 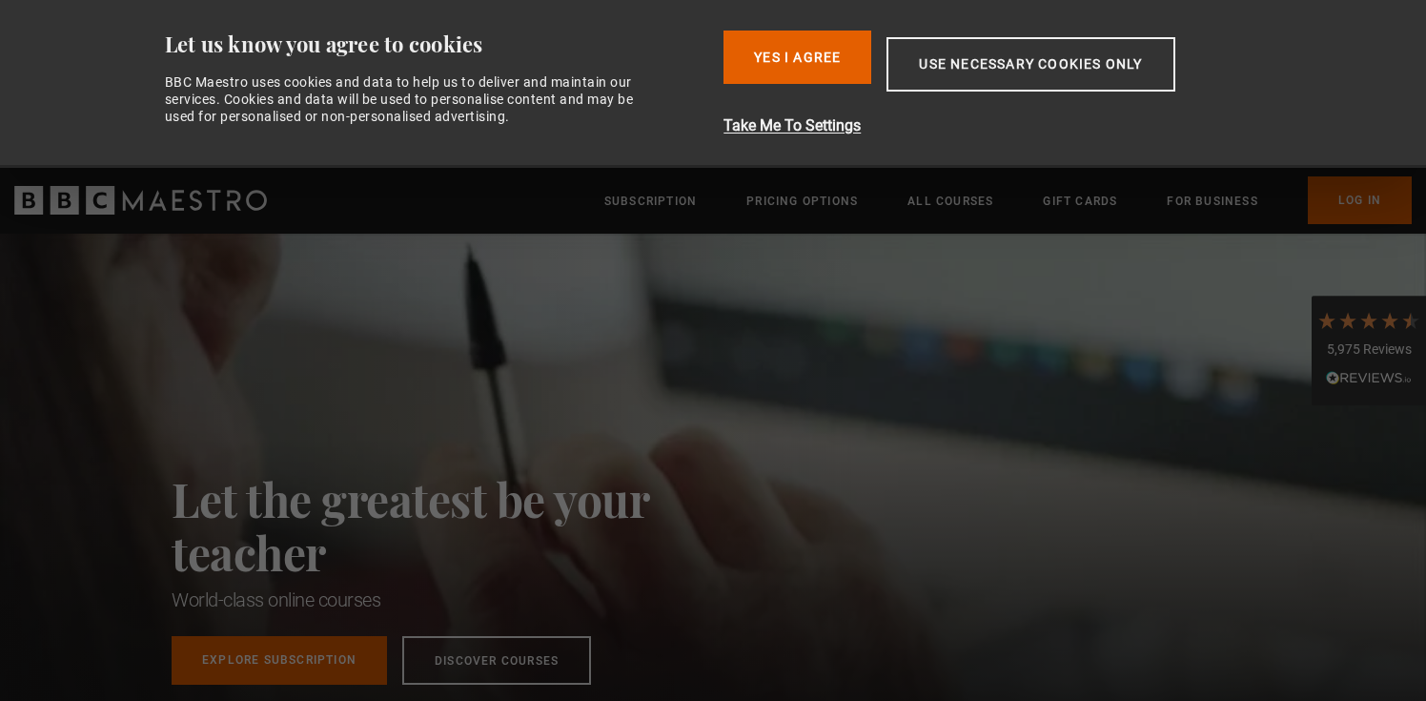 What do you see at coordinates (1030, 64) in the screenshot?
I see `button: Use necessary cookies only` at bounding box center [1030, 64].